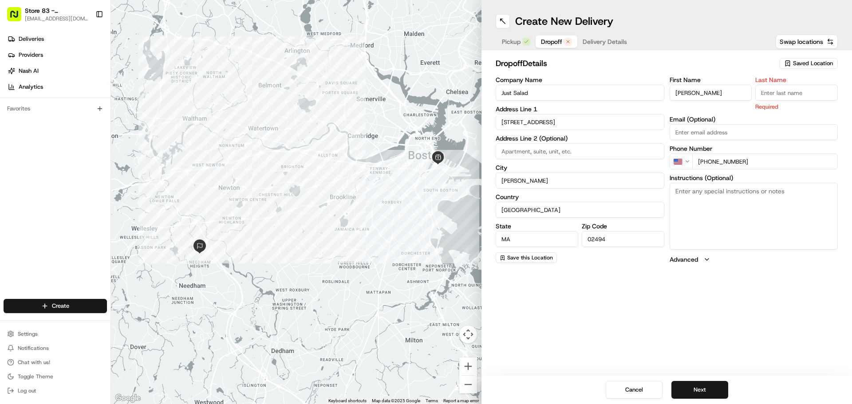 The width and height of the screenshot is (852, 404). What do you see at coordinates (684, 260) in the screenshot?
I see `label: Advanced` at bounding box center [684, 260].